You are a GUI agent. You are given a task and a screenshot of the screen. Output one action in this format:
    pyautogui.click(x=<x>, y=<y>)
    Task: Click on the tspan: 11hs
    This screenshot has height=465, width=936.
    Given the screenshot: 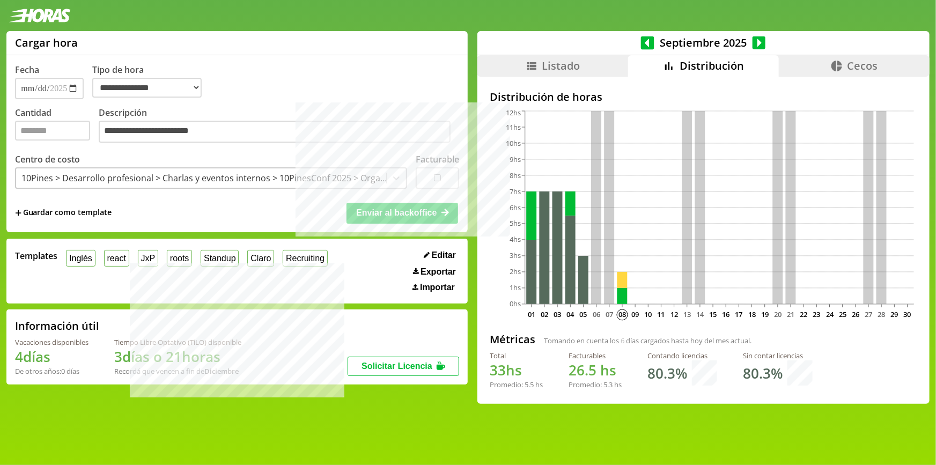 What is the action you would take?
    pyautogui.click(x=514, y=127)
    